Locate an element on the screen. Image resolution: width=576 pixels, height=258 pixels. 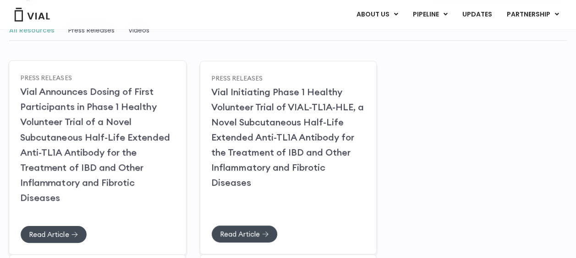
a: All Resources is located at coordinates (32, 30).